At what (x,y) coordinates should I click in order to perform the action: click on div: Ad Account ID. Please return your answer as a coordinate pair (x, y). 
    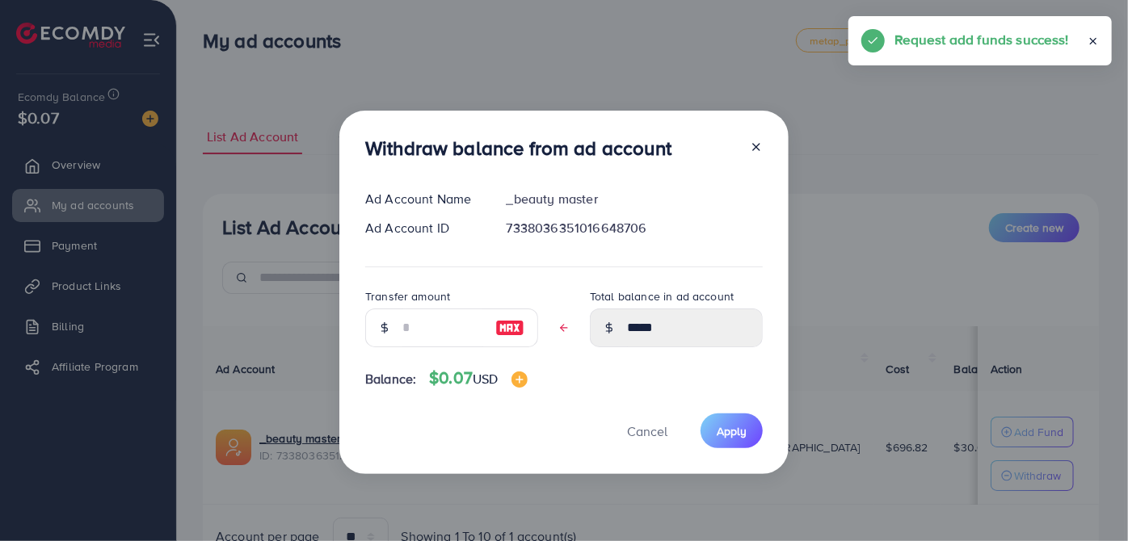
    Looking at the image, I should click on (422, 228).